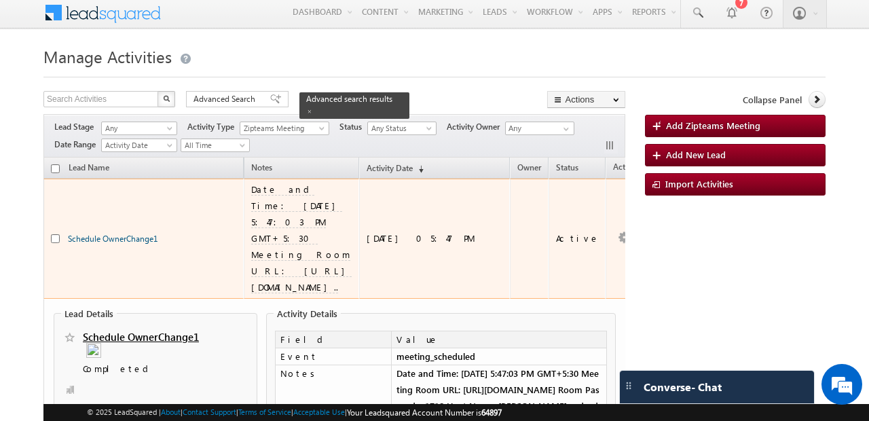 The image size is (869, 421). I want to click on a: Terms of Service, so click(265, 412).